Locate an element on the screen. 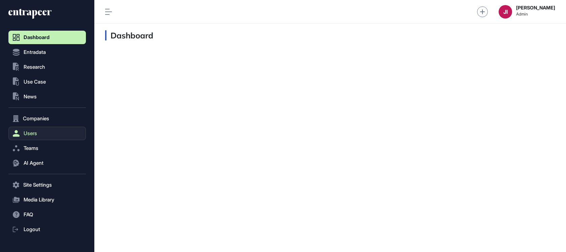  span: AI Agent is located at coordinates (33, 163).